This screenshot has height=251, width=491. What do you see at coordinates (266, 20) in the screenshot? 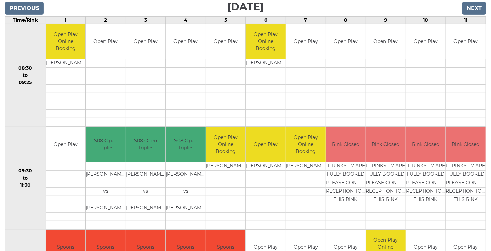
I see `td: 6` at bounding box center [266, 20].